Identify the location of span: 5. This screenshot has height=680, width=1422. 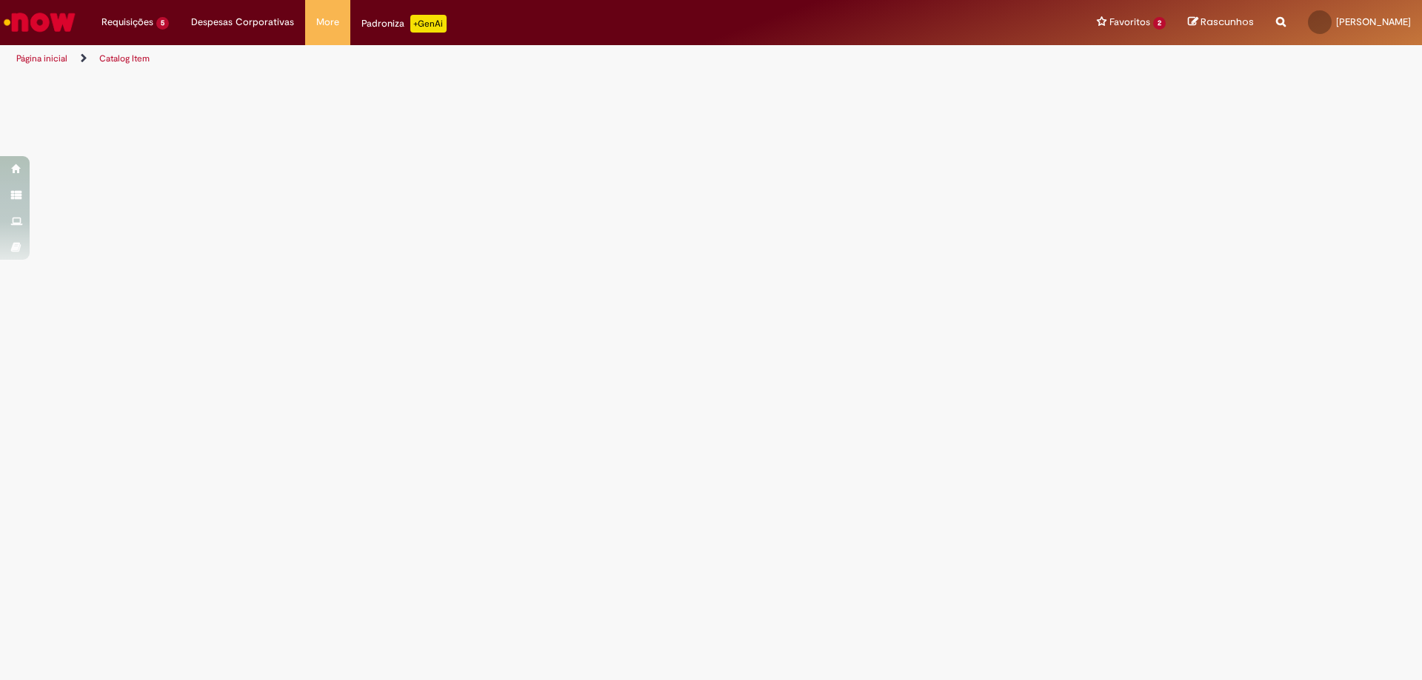
(162, 23).